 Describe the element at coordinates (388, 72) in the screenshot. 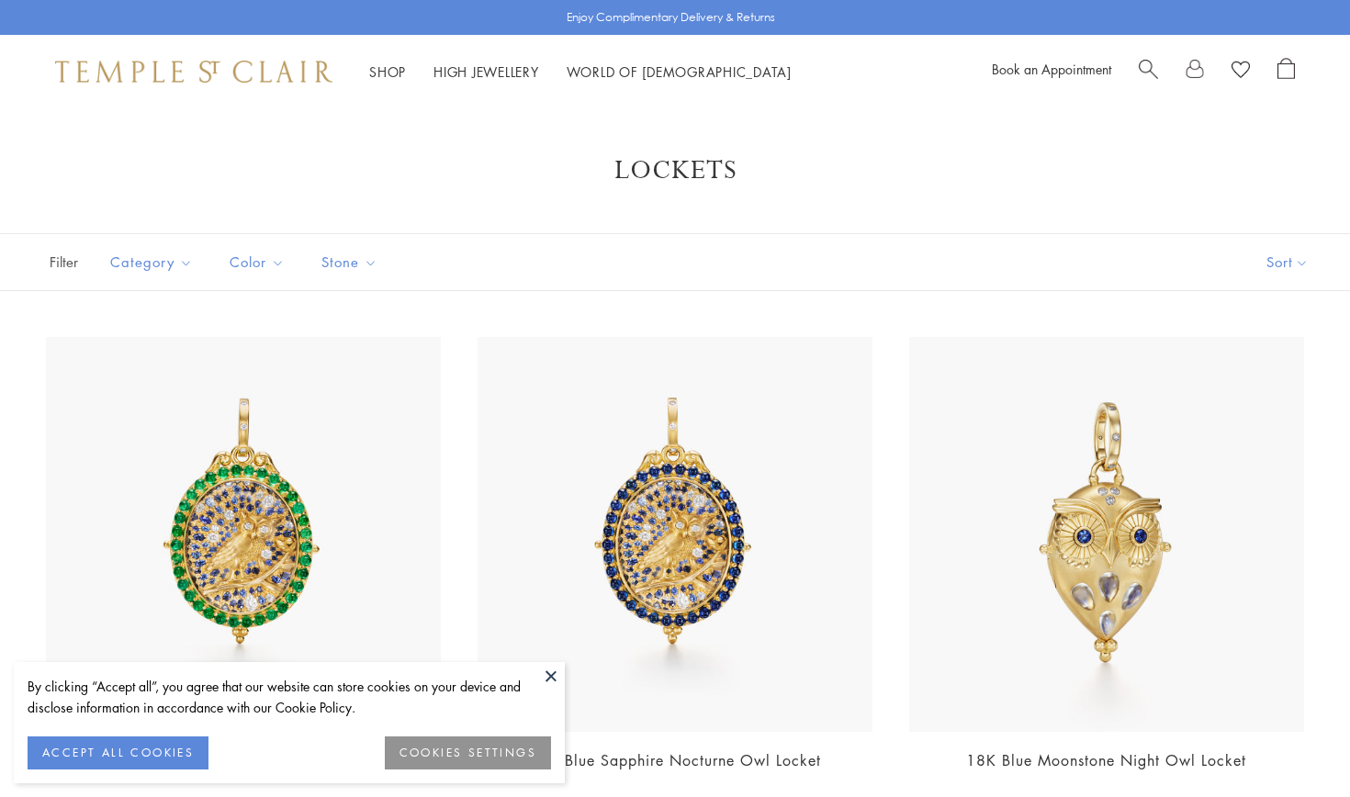

I see `a: ShopShop` at that location.